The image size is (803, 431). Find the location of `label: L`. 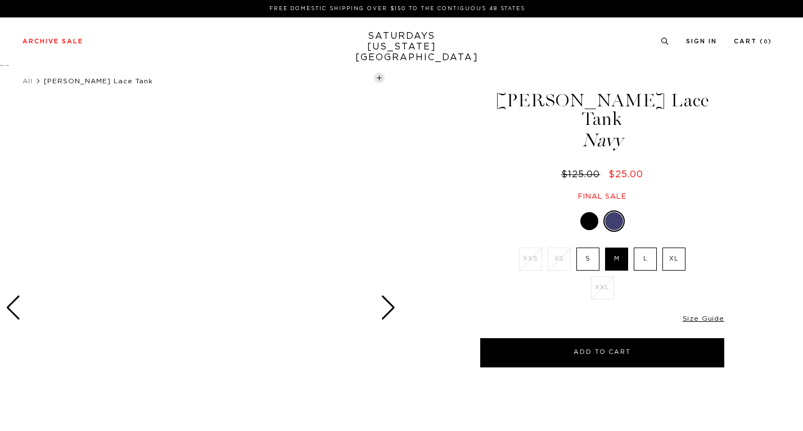

label: L is located at coordinates (645, 259).